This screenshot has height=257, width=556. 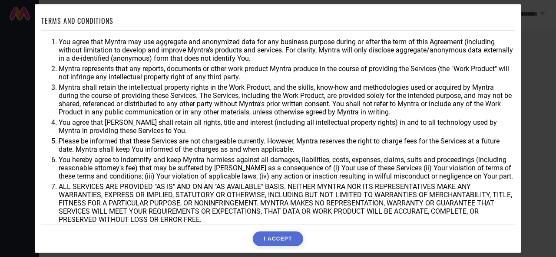 What do you see at coordinates (277, 239) in the screenshot?
I see `button: I ACCEPT` at bounding box center [277, 239].